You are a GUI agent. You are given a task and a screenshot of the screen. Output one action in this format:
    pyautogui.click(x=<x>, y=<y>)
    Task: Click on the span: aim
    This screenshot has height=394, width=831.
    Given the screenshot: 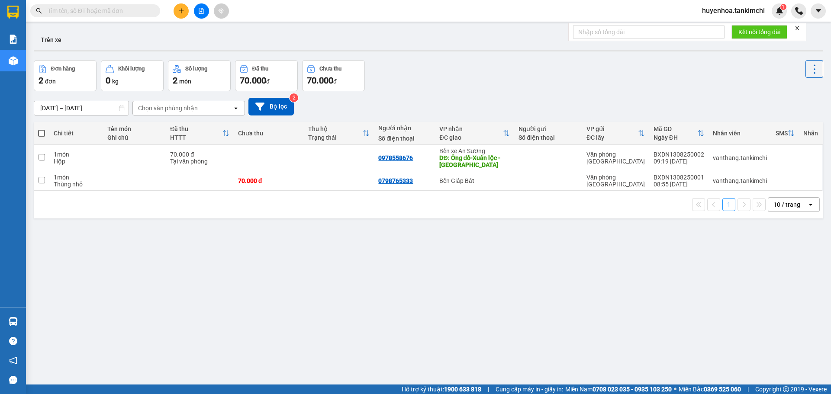 What is the action you would take?
    pyautogui.click(x=221, y=11)
    